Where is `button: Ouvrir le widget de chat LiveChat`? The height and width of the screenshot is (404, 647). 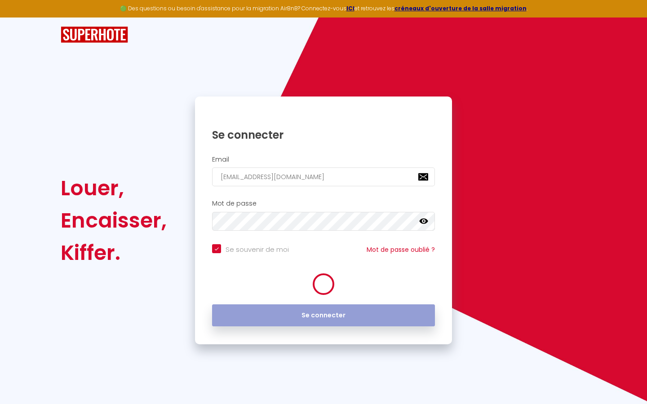
button: Ouvrir le widget de chat LiveChat is located at coordinates (21, 17).